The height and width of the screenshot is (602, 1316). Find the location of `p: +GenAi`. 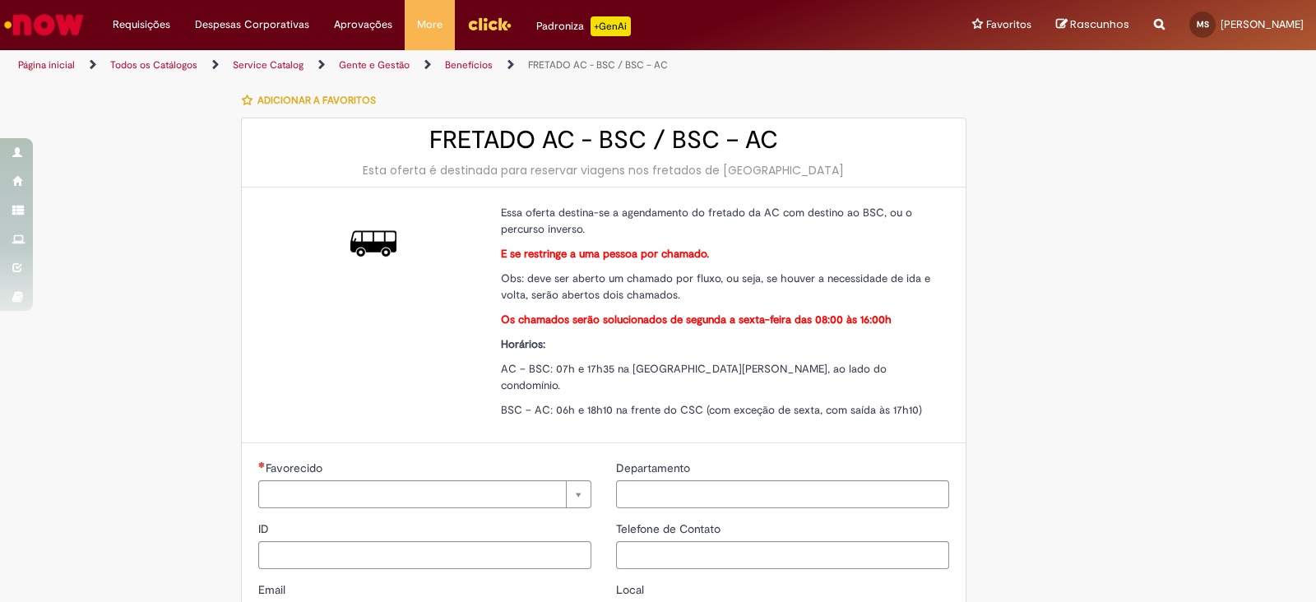

p: +GenAi is located at coordinates (610, 26).